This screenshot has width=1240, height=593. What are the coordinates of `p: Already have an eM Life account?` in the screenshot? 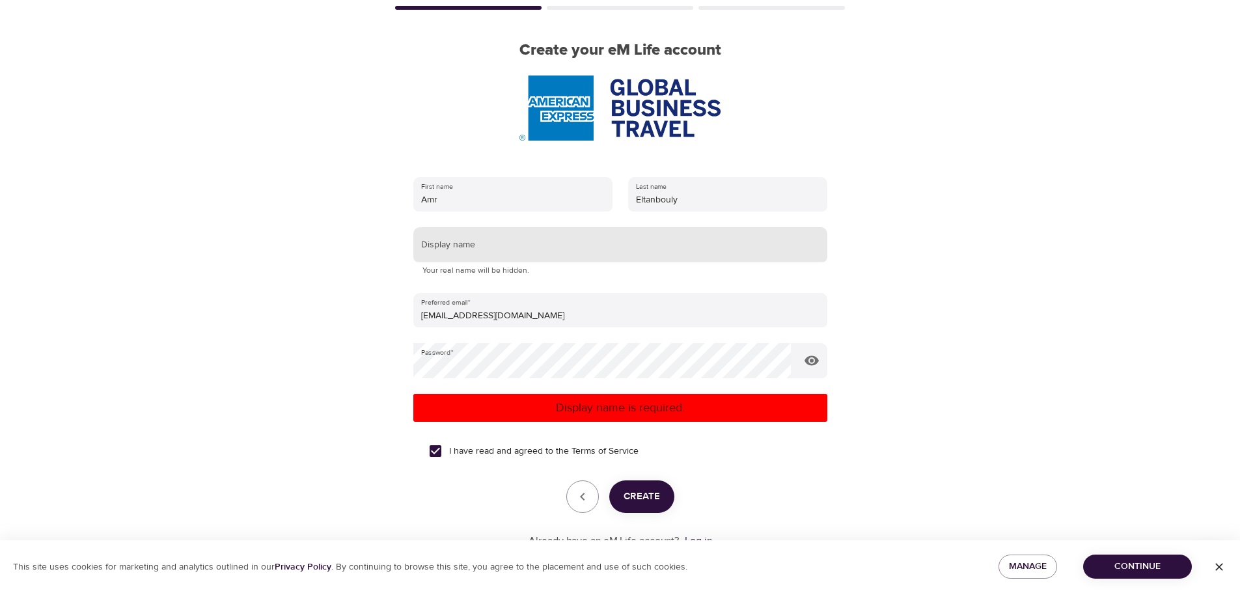 It's located at (604, 541).